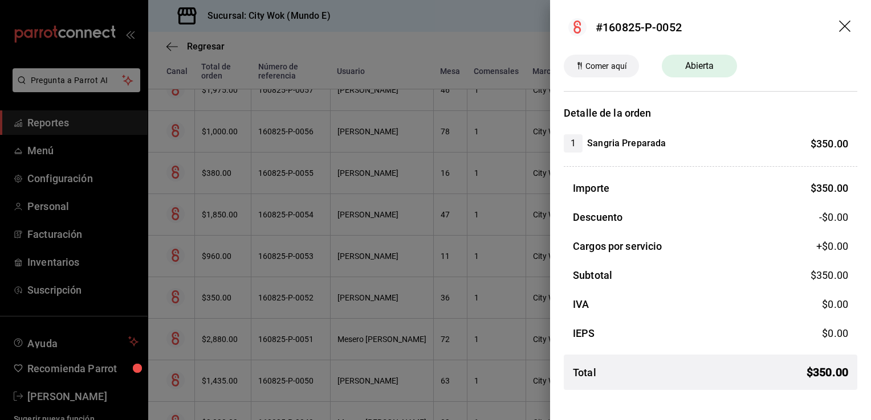 The width and height of the screenshot is (871, 420). Describe the element at coordinates (592, 275) in the screenshot. I see `h3: Subtotal` at that location.